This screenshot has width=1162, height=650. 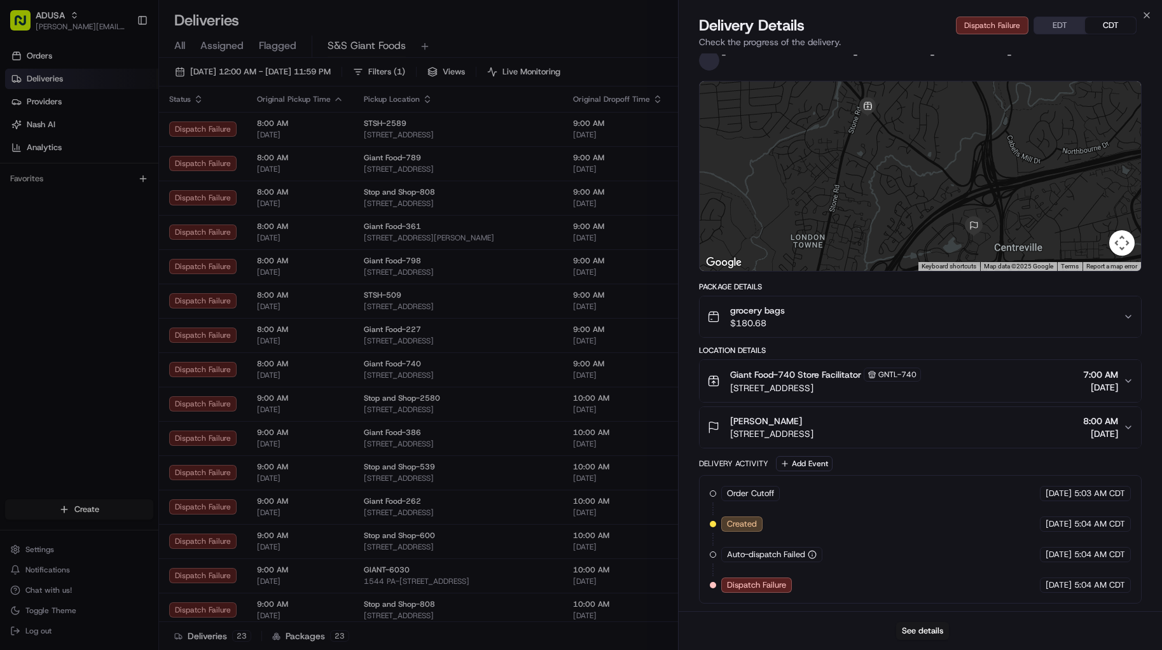 What do you see at coordinates (804, 464) in the screenshot?
I see `button: Add Event` at bounding box center [804, 464].